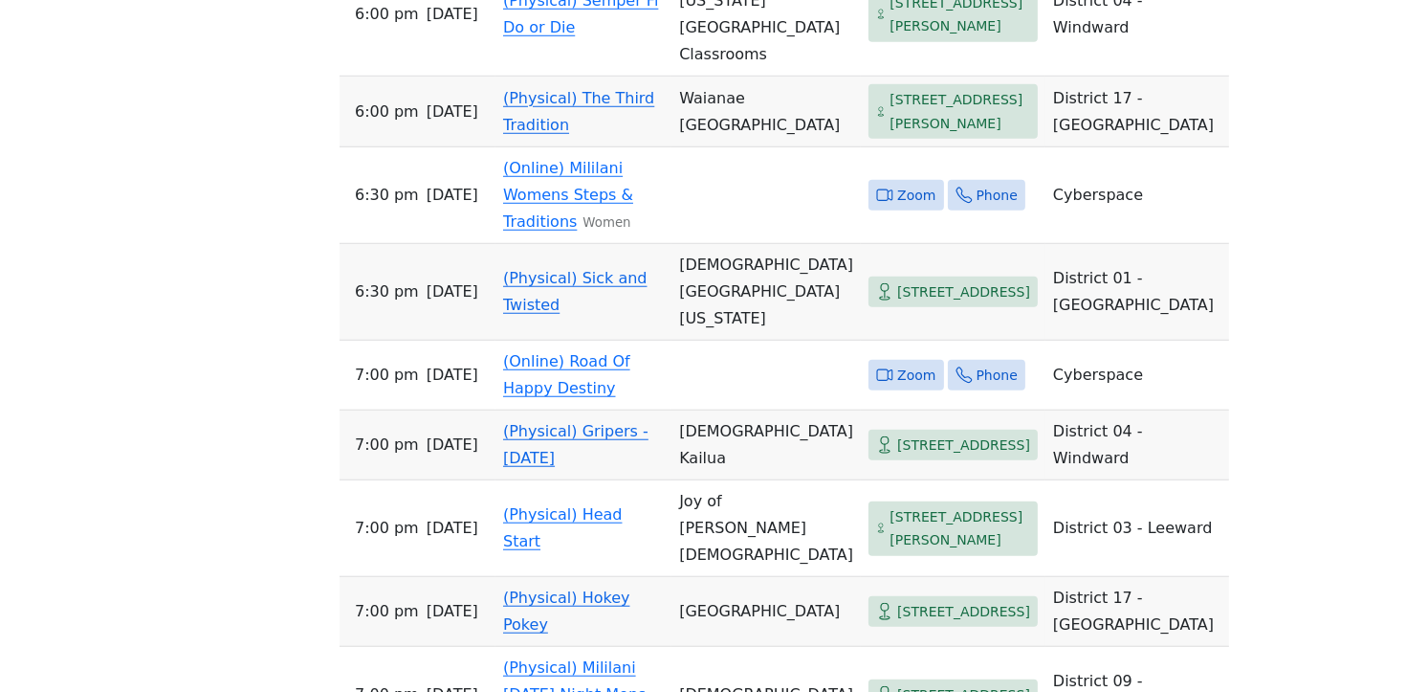 The height and width of the screenshot is (692, 1406). What do you see at coordinates (575, 291) in the screenshot?
I see `a: (Physical) Sick and Twisted` at bounding box center [575, 291].